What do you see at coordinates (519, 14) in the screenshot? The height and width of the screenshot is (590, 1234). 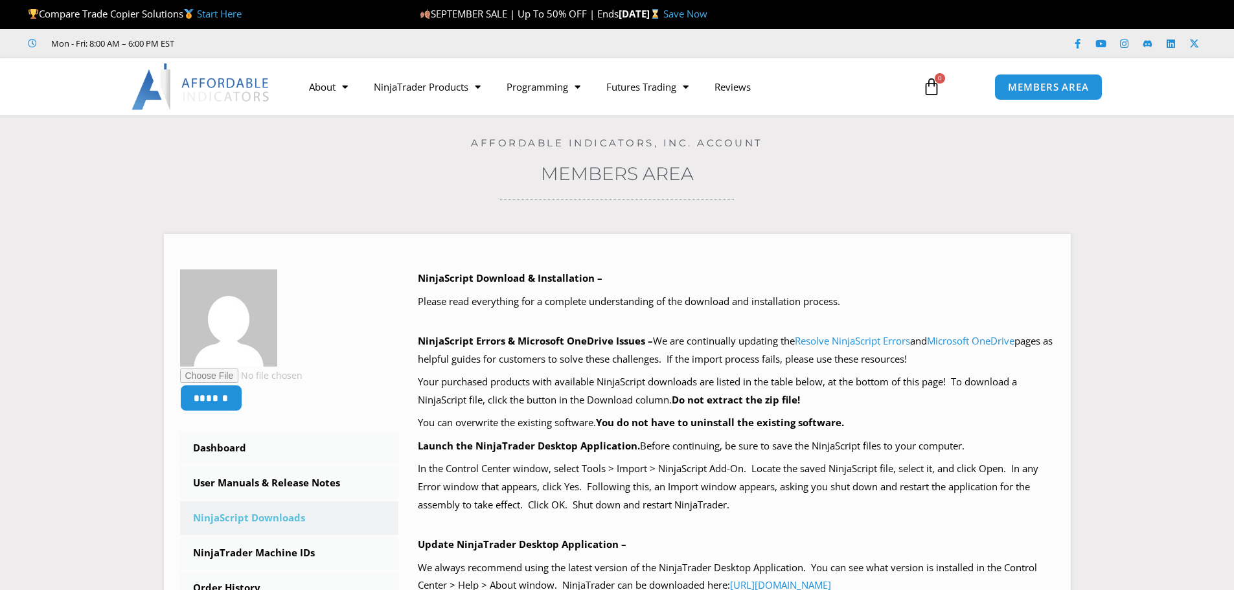 I see `span: SEPTEMBER SALE | Up To 50% OFF | Ends` at bounding box center [519, 14].